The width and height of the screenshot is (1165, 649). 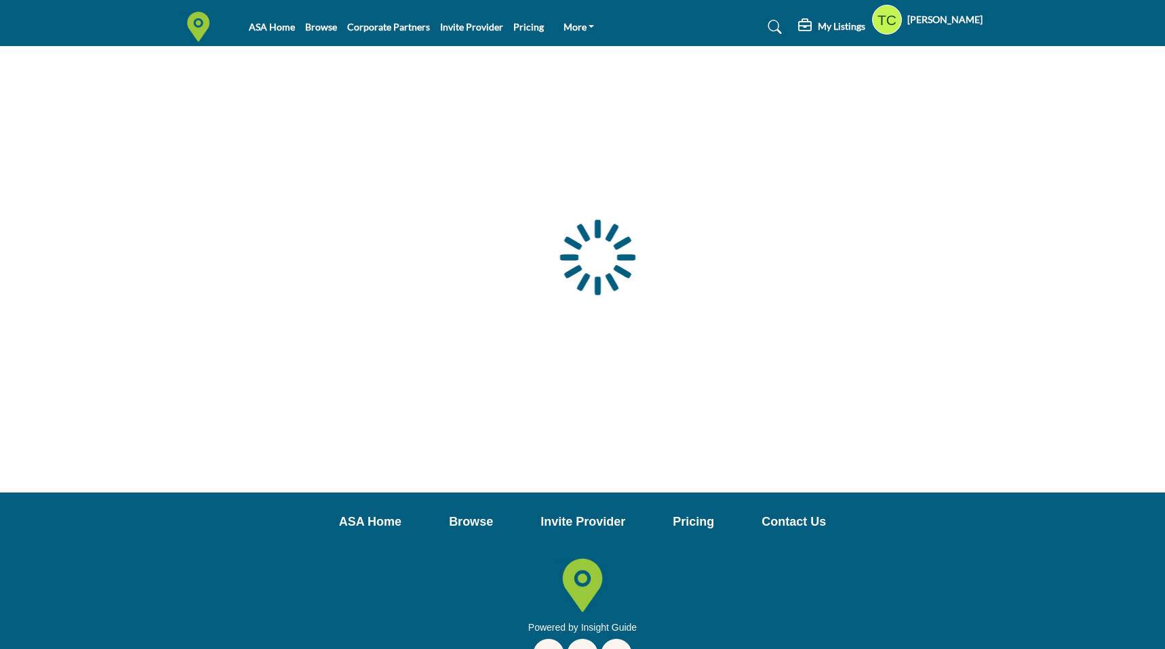 What do you see at coordinates (831, 27) in the screenshot?
I see `div: My Listings` at bounding box center [831, 27].